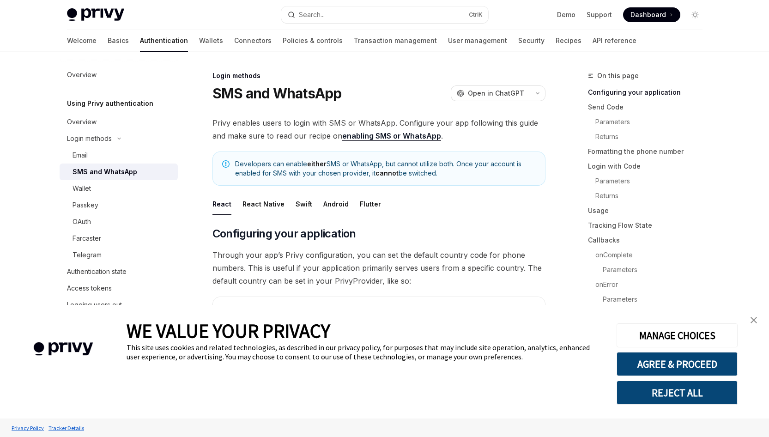  I want to click on a: close banner, so click(754, 320).